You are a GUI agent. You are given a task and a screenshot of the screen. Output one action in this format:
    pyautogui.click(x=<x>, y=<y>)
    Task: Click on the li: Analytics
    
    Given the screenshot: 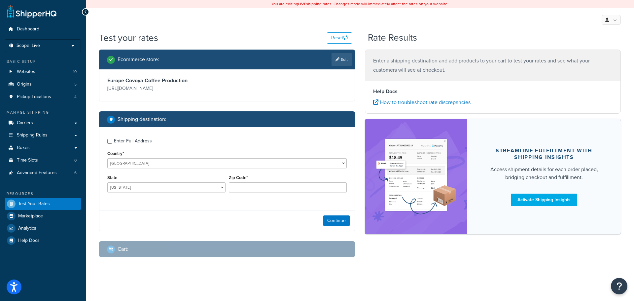 What is the action you would take?
    pyautogui.click(x=43, y=228)
    